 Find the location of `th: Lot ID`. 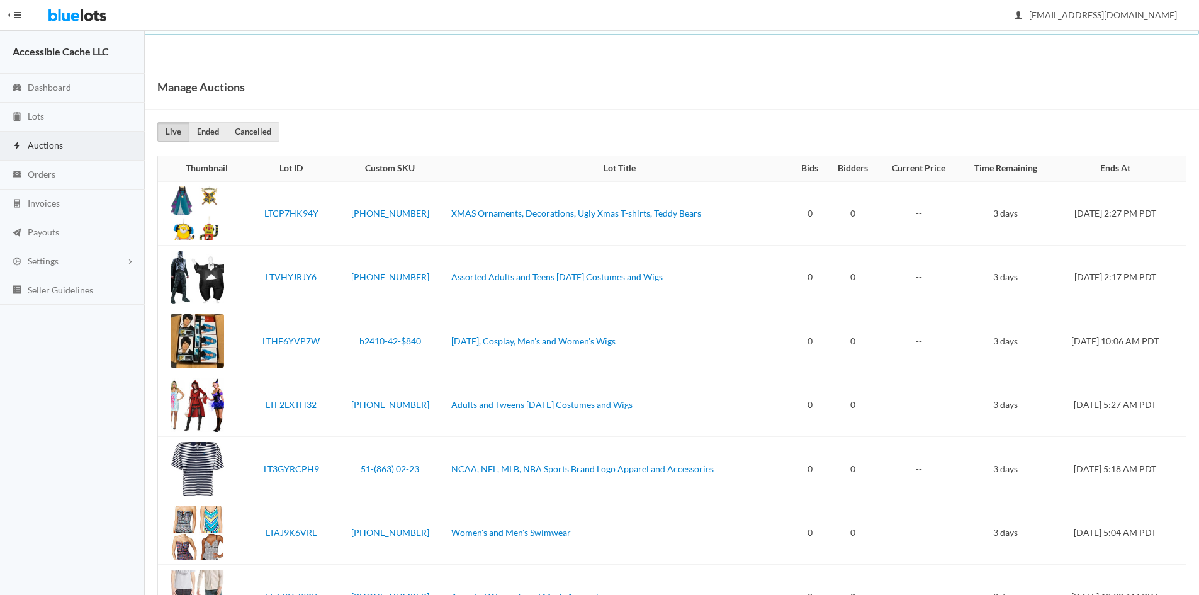

th: Lot ID is located at coordinates (291, 169).